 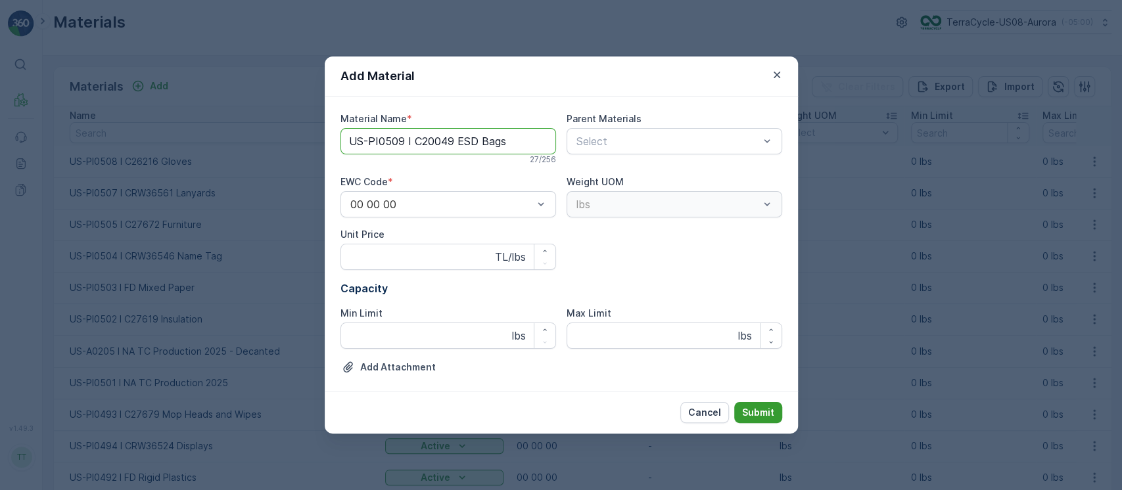 I want to click on p: 27 / 256, so click(x=543, y=160).